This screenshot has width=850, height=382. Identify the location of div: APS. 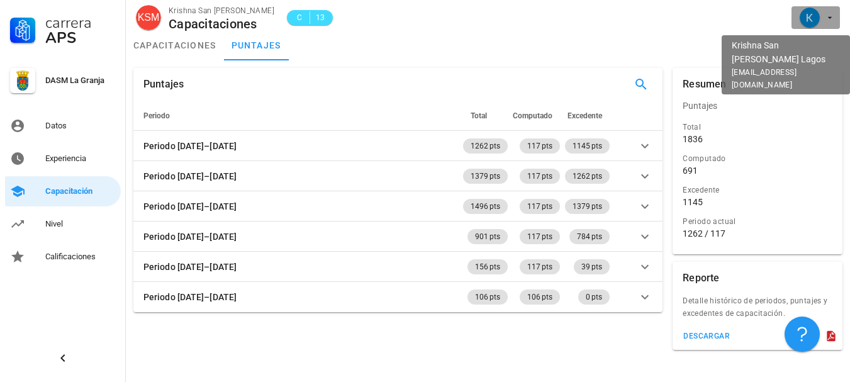
(81, 38).